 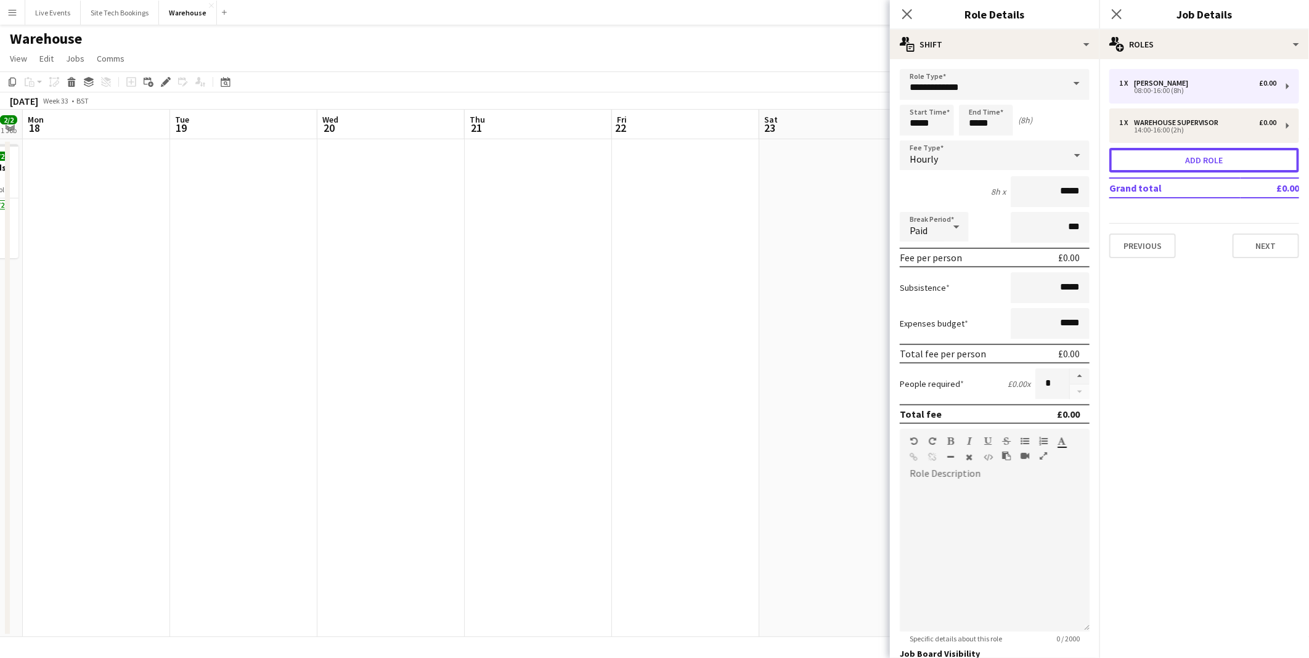 I want to click on div: Fee per person, so click(x=931, y=258).